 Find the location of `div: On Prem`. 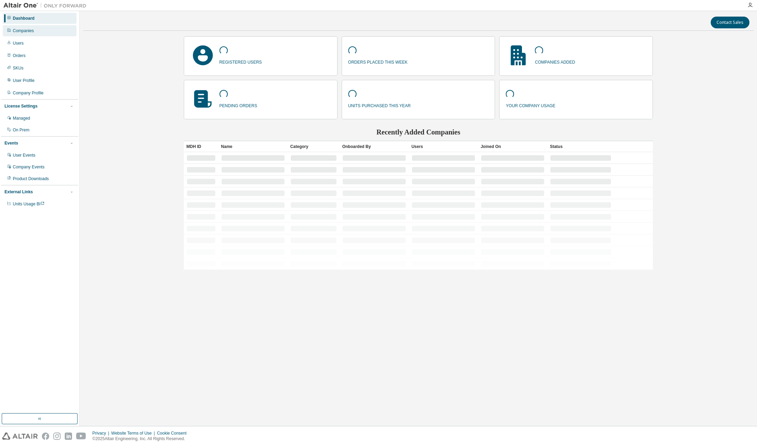

div: On Prem is located at coordinates (21, 130).